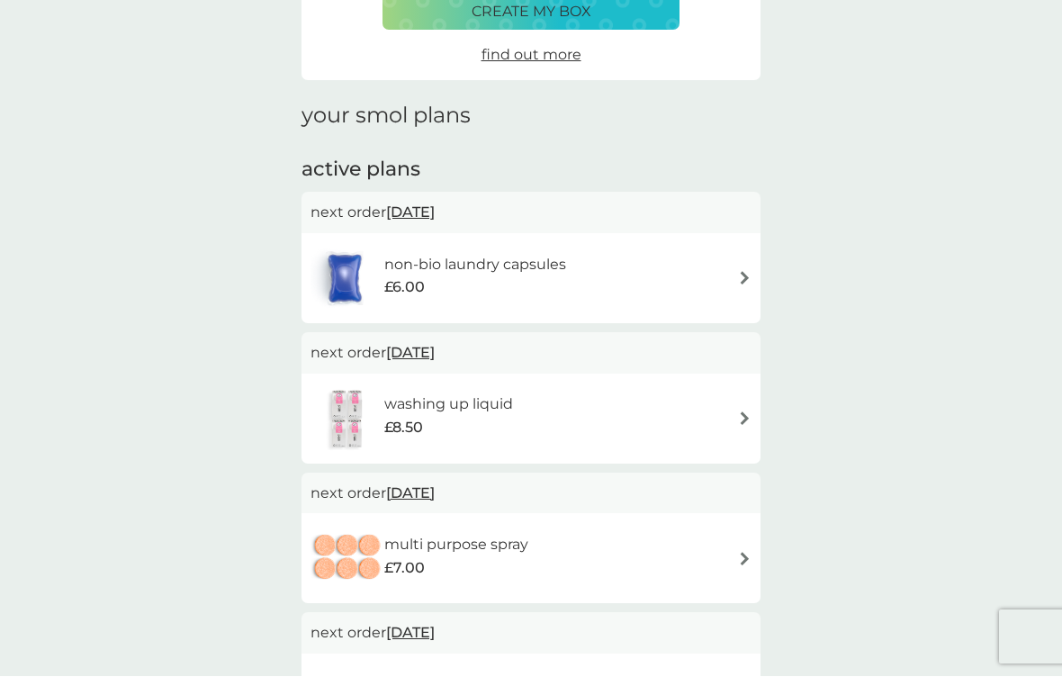 The image size is (1062, 677). What do you see at coordinates (456, 546) in the screenshot?
I see `h6: multi purpose spray` at bounding box center [456, 546].